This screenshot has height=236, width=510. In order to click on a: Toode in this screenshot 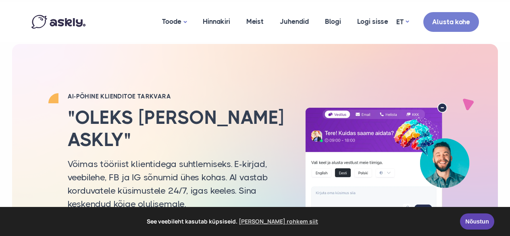, I will do `click(174, 22)`.